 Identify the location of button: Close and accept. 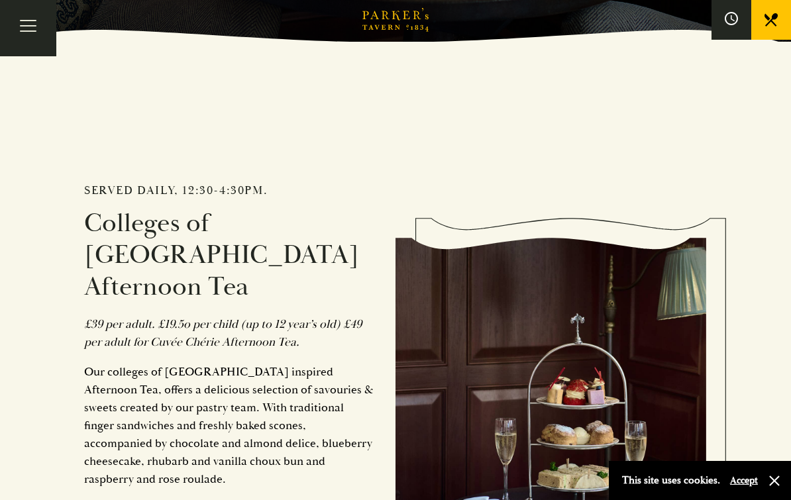
(774, 481).